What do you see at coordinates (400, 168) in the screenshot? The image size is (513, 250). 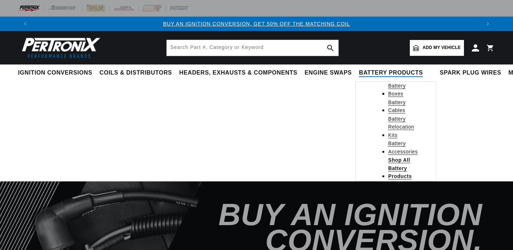 I see `strong: Shop All Battery Products` at bounding box center [400, 168].